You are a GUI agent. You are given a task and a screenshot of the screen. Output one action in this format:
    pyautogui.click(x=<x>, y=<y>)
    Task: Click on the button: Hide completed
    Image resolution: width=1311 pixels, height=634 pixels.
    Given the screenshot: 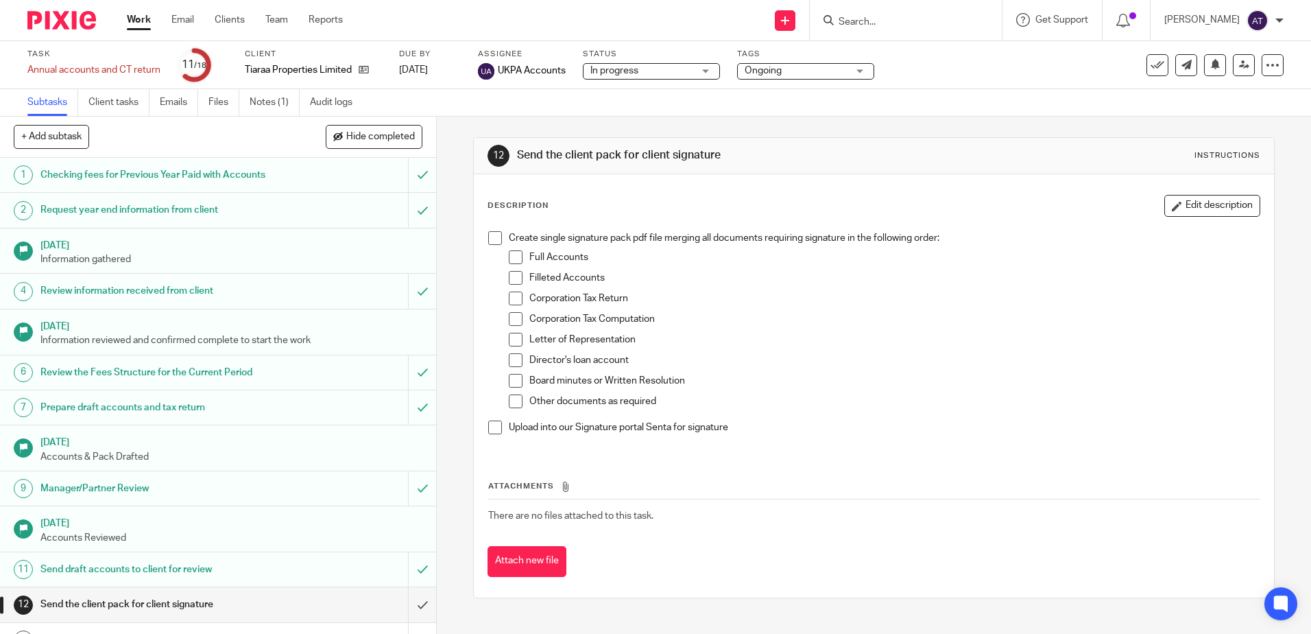 What is the action you would take?
    pyautogui.click(x=374, y=136)
    